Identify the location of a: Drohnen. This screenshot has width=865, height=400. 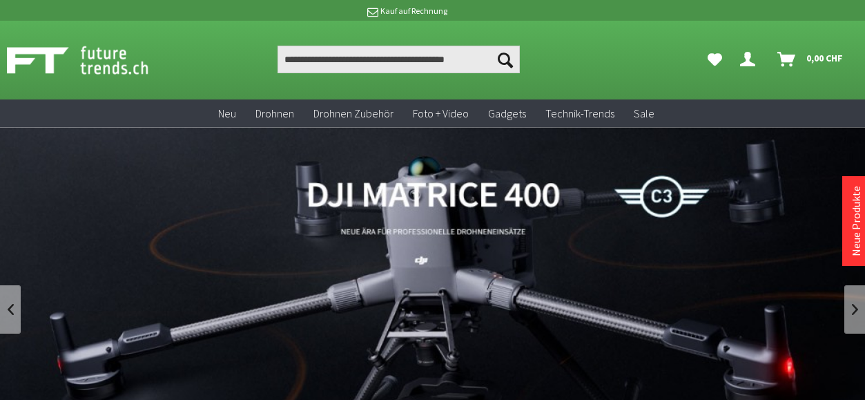
(275, 113).